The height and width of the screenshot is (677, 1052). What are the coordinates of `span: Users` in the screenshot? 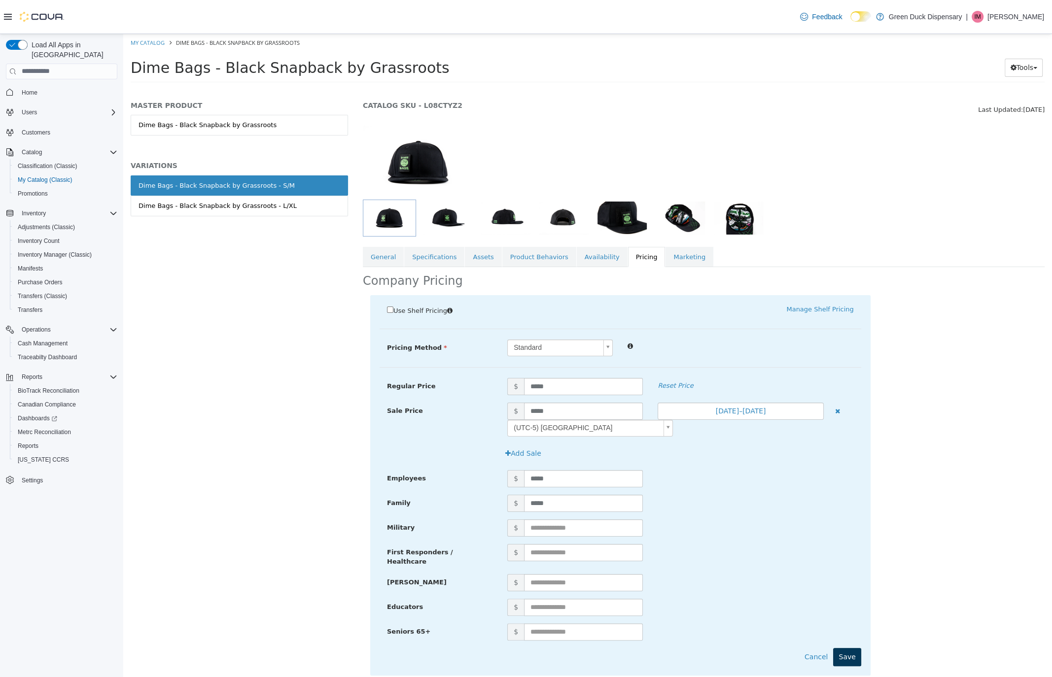 It's located at (68, 112).